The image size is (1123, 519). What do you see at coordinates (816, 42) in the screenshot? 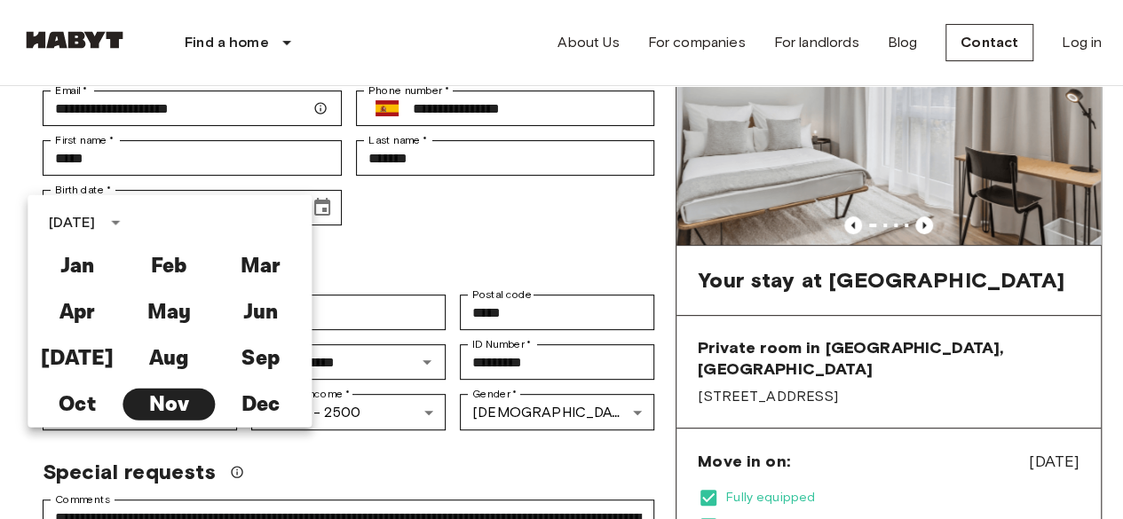
I see `font: For landlords` at bounding box center [816, 42].